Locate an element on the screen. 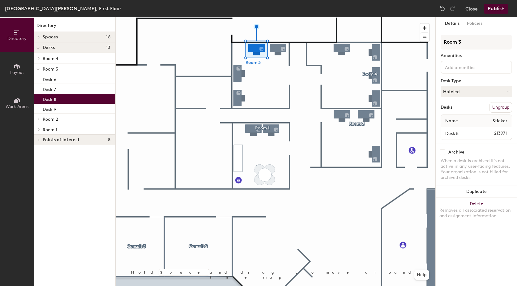  span: Name is located at coordinates (451, 121).